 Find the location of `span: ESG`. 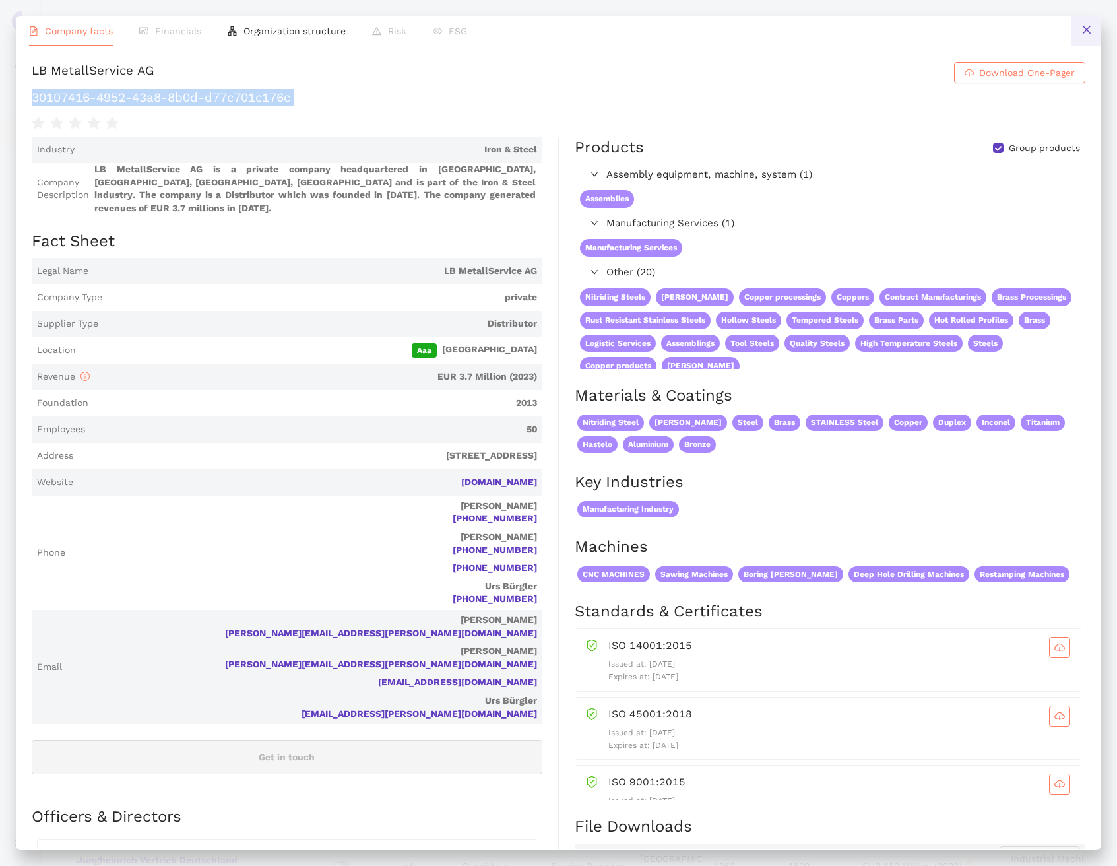

span: ESG is located at coordinates (458, 31).